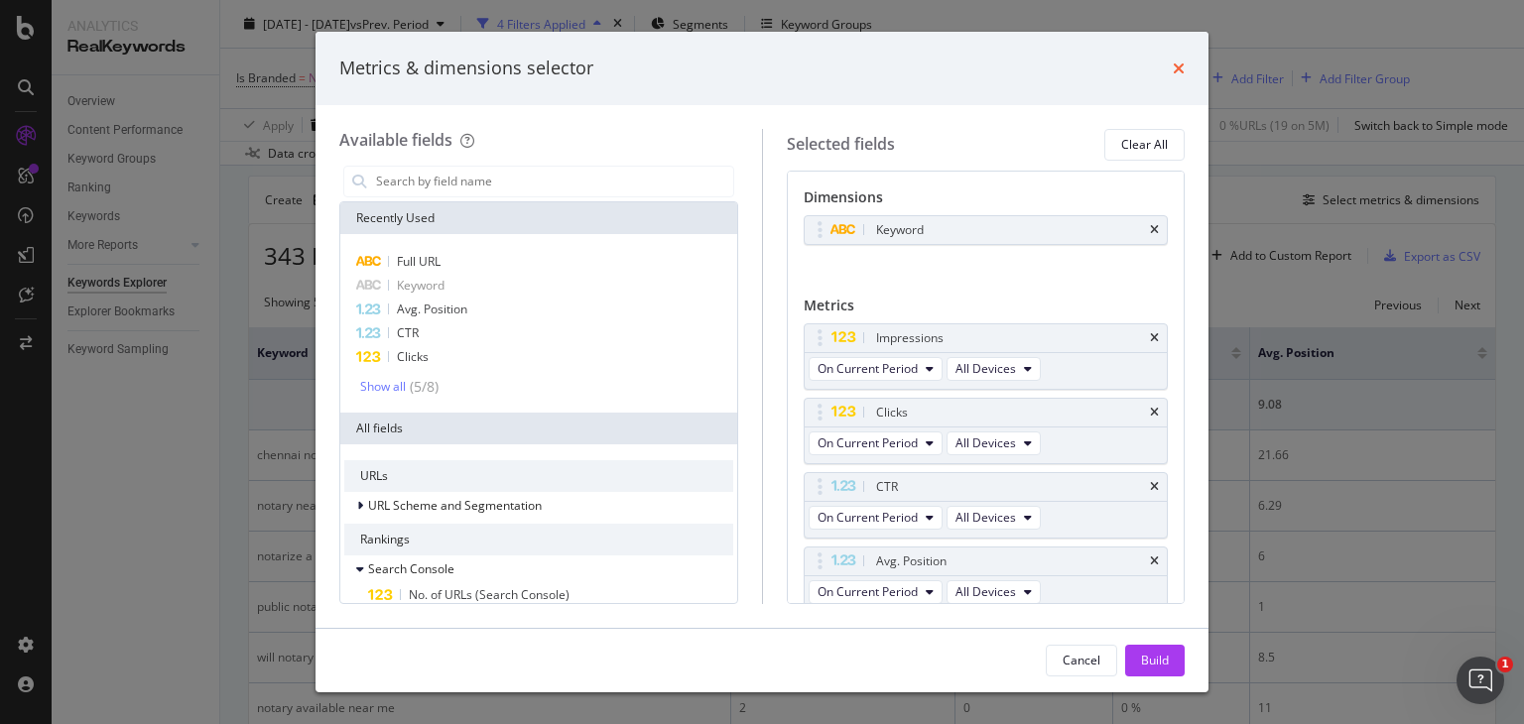  Describe the element at coordinates (887, 487) in the screenshot. I see `div: CTR` at that location.